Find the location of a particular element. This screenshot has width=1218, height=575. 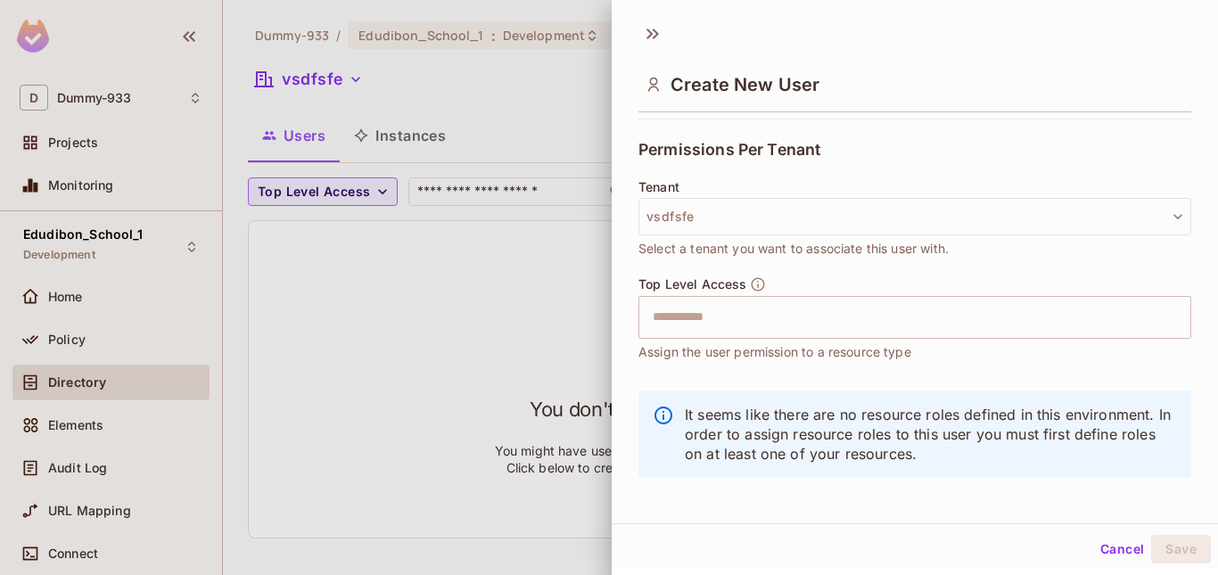

button: vsdfsfe is located at coordinates (915, 217).